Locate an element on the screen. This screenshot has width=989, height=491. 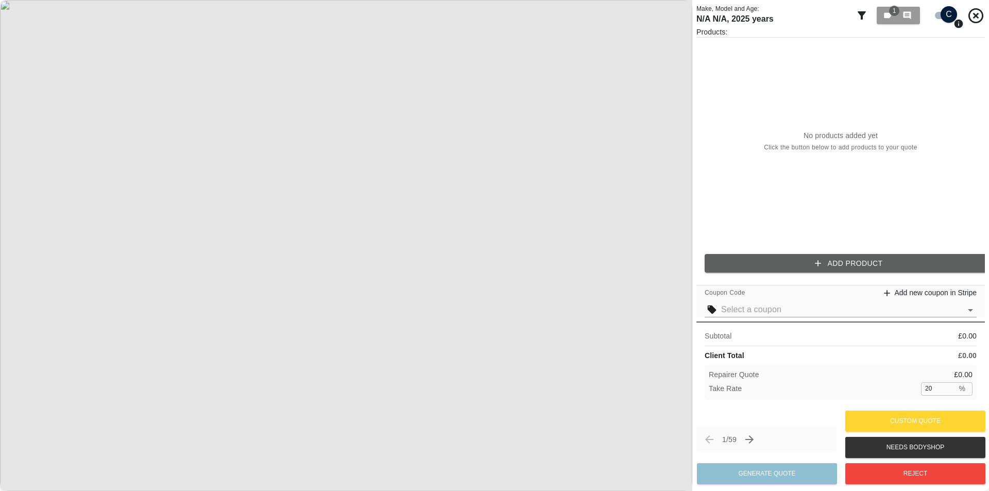
button: Open is located at coordinates (970, 310).